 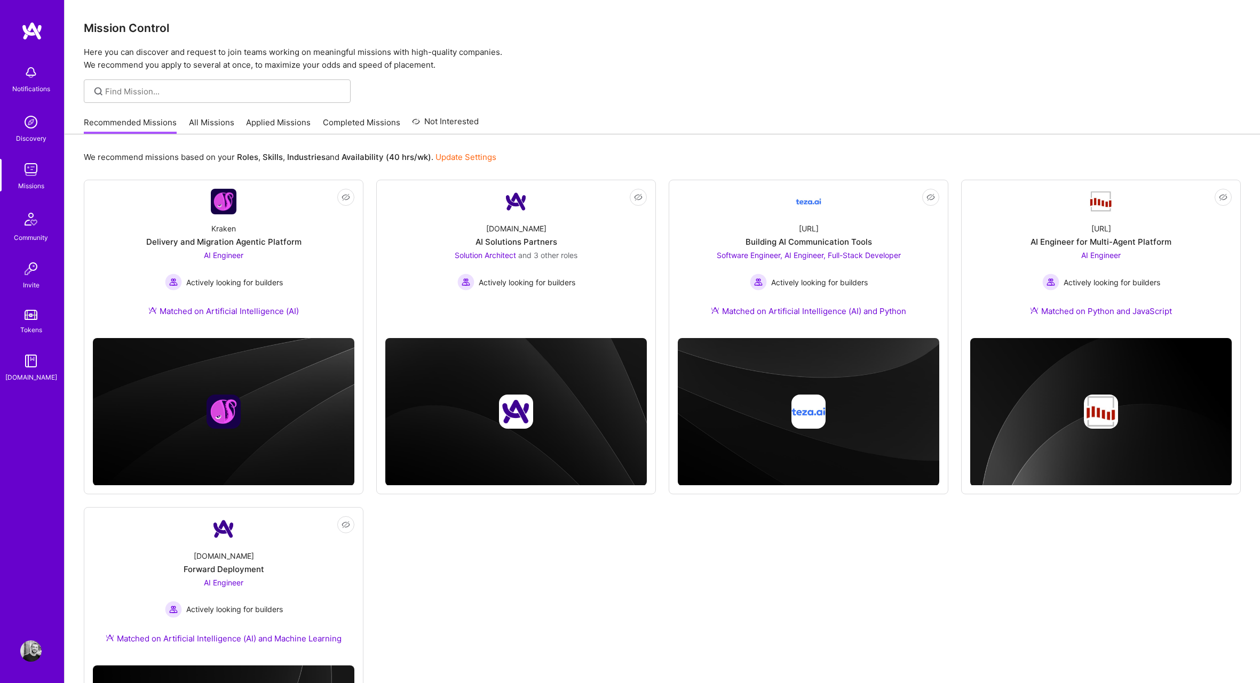 What do you see at coordinates (224, 639) in the screenshot?
I see `div: Matched on Artificial Intelligence (AI) and Machine Learning` at bounding box center [224, 639].